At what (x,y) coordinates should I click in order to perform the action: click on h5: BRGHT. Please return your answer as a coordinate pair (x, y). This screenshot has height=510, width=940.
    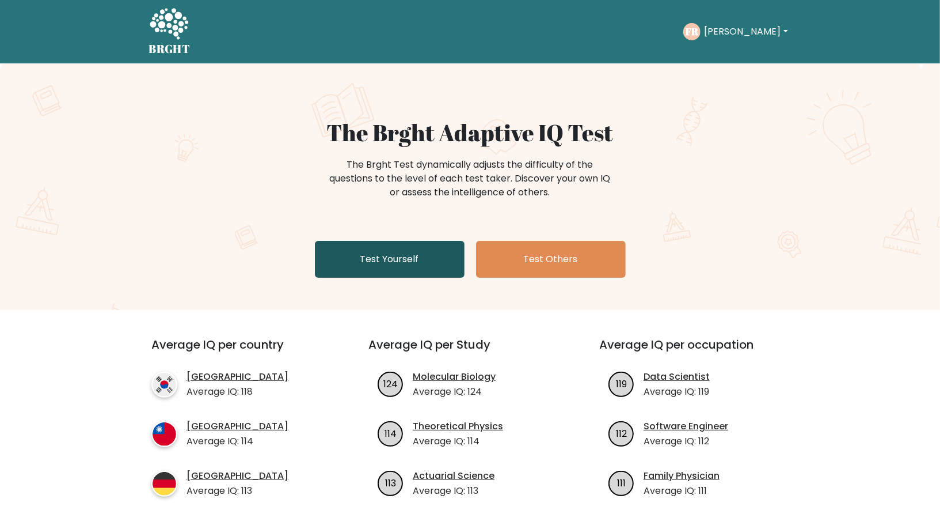
    Looking at the image, I should click on (170, 49).